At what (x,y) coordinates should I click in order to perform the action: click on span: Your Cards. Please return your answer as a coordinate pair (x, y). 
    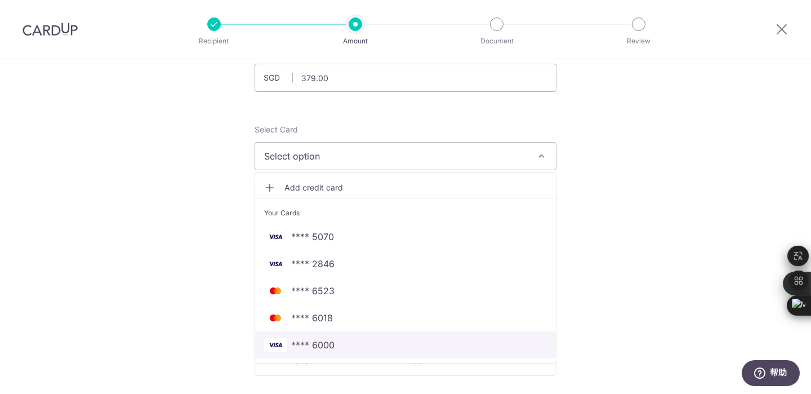
    Looking at the image, I should click on (281, 213).